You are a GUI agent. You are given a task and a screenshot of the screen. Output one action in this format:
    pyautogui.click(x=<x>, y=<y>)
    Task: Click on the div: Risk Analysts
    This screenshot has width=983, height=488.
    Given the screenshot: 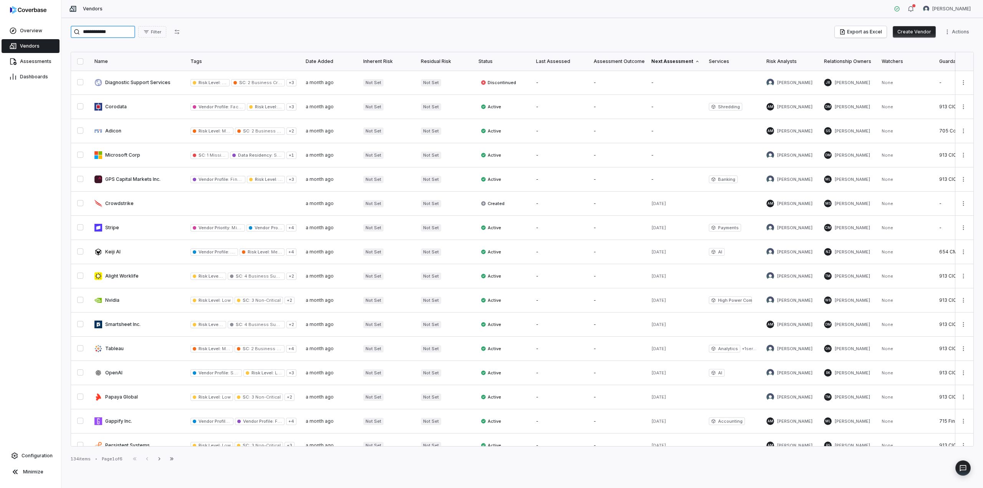 What is the action you would take?
    pyautogui.click(x=790, y=61)
    